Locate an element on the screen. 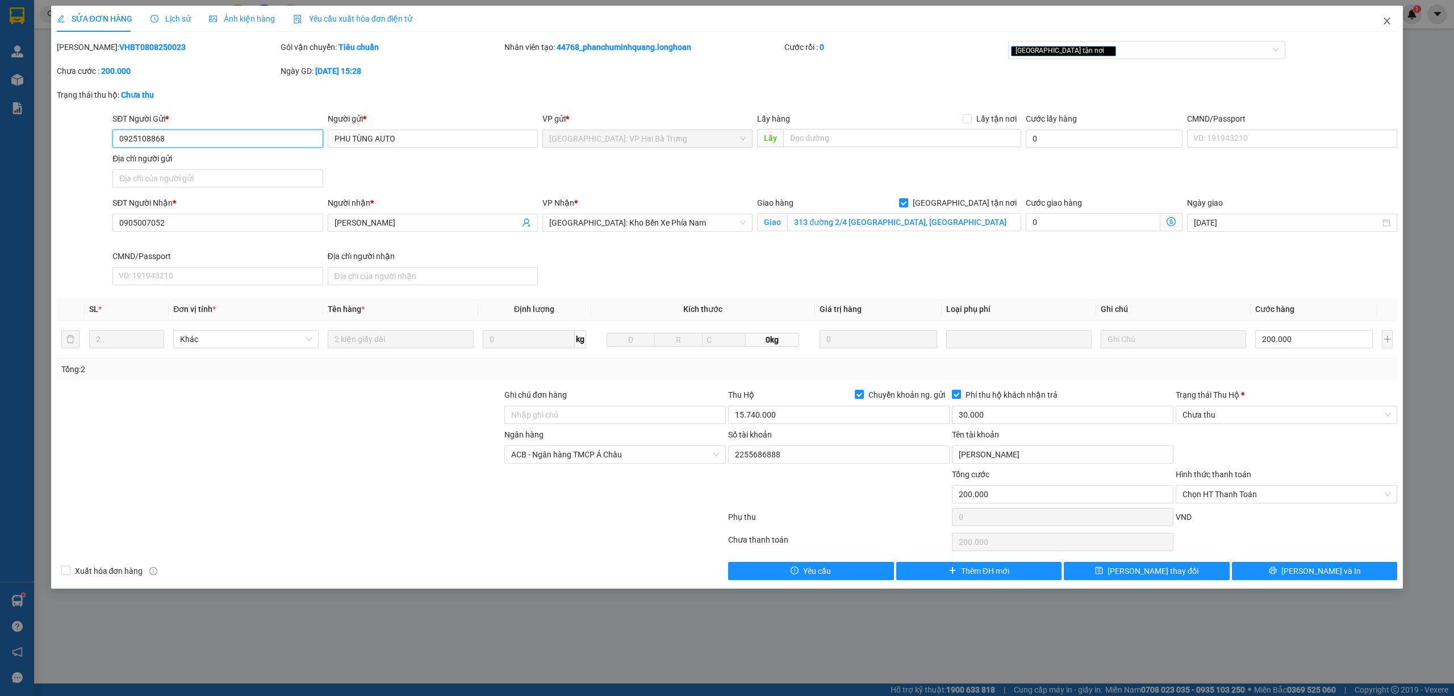  input: Ghi Chú is located at coordinates (1174, 339).